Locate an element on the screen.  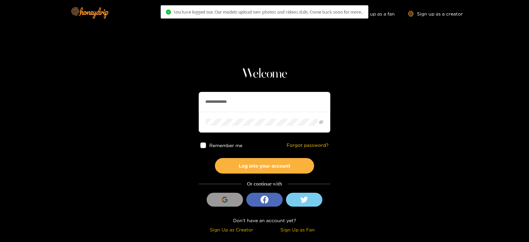
span: Remember me is located at coordinates (226, 145).